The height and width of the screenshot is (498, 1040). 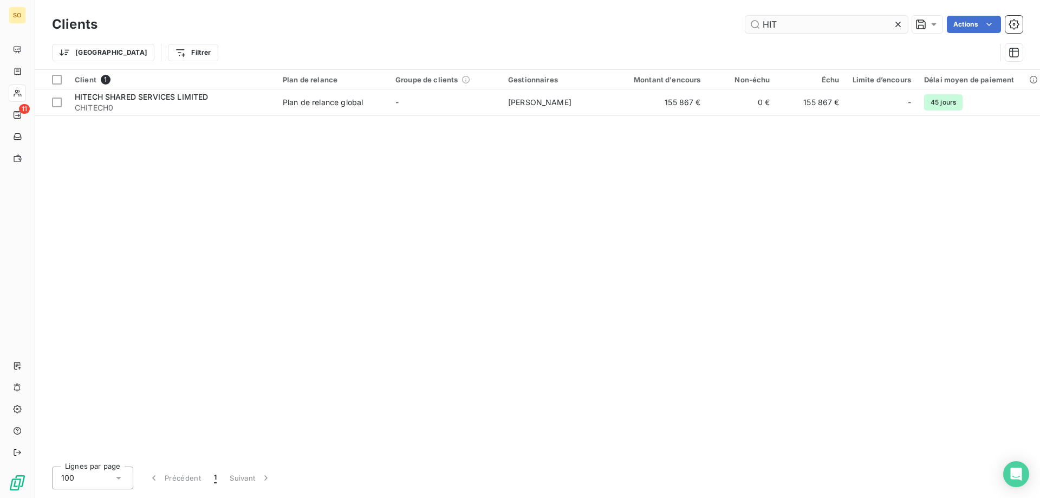 What do you see at coordinates (193, 53) in the screenshot?
I see `button: Filtrer` at bounding box center [193, 53].